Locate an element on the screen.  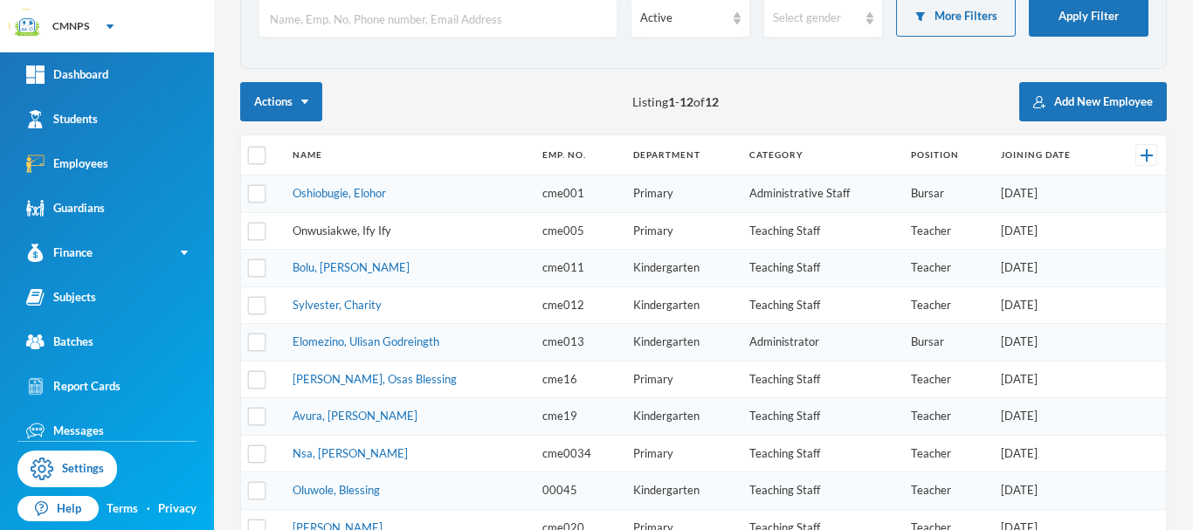
td: cme013 is located at coordinates (579, 342).